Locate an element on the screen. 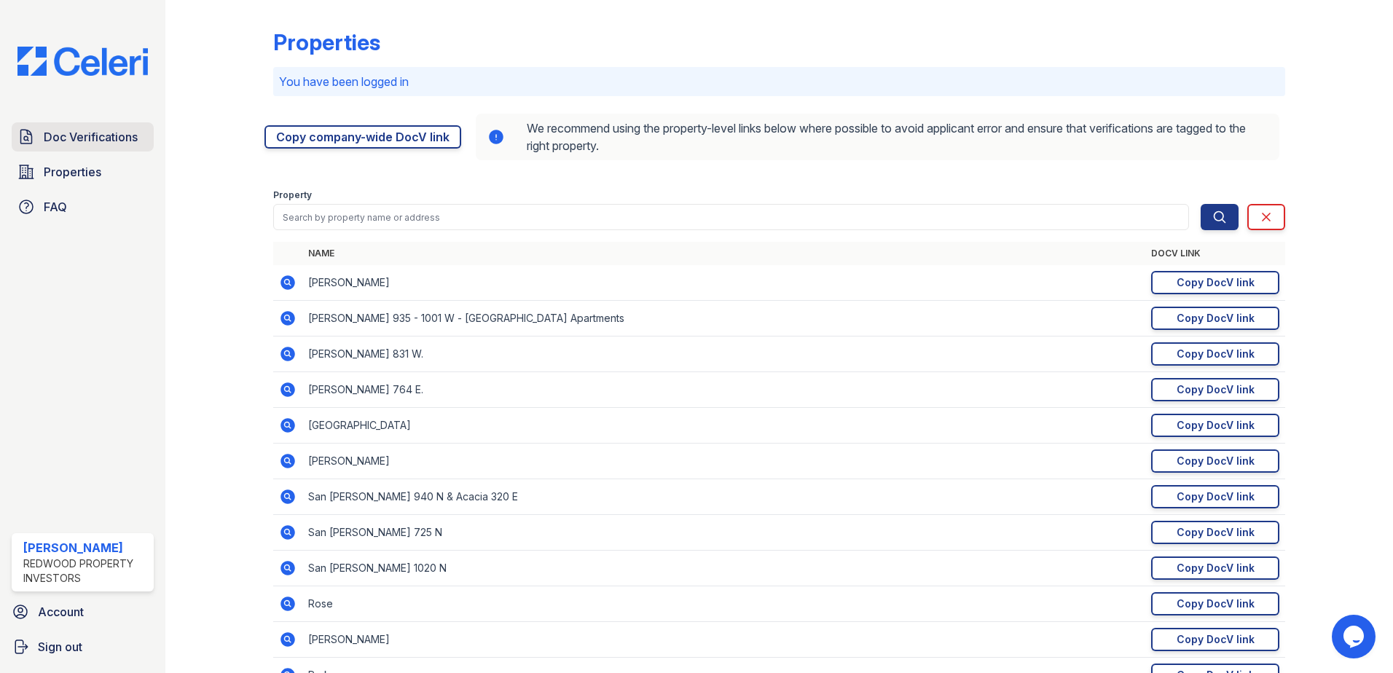  p: You have been logged in is located at coordinates (779, 82).